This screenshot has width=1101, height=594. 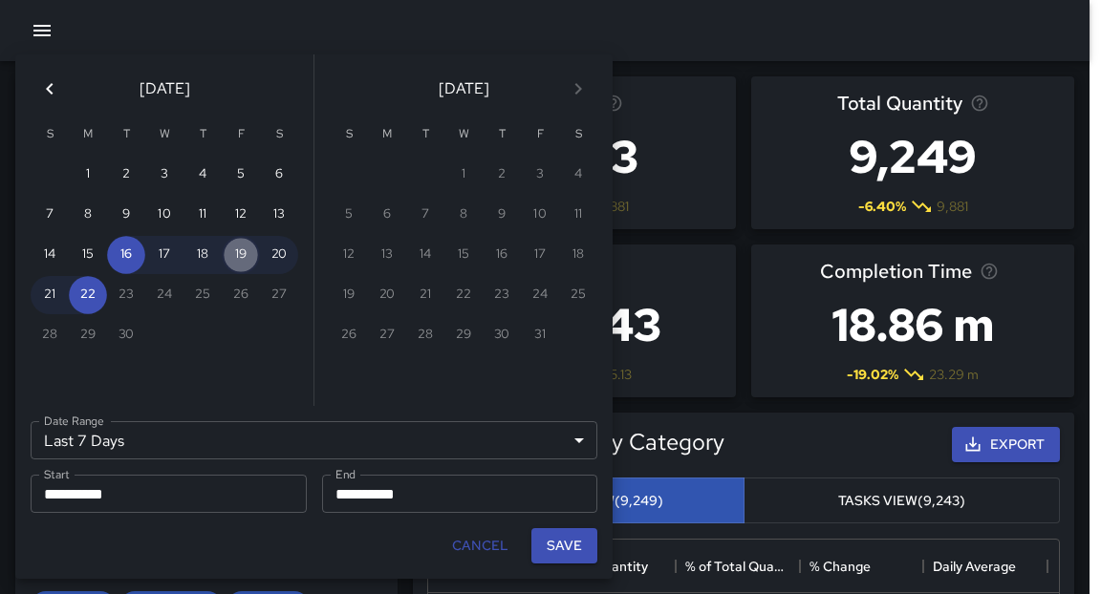 What do you see at coordinates (50, 255) in the screenshot?
I see `button: 14` at bounding box center [50, 255].